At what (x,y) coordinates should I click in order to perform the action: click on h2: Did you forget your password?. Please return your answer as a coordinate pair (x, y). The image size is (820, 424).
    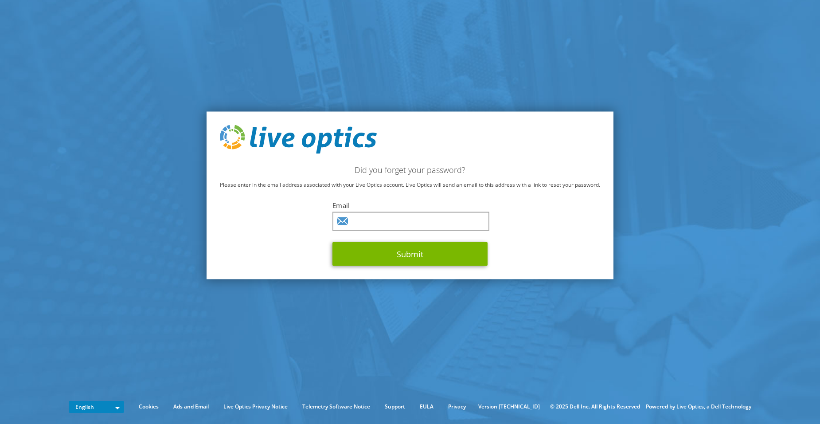
    Looking at the image, I should click on (410, 170).